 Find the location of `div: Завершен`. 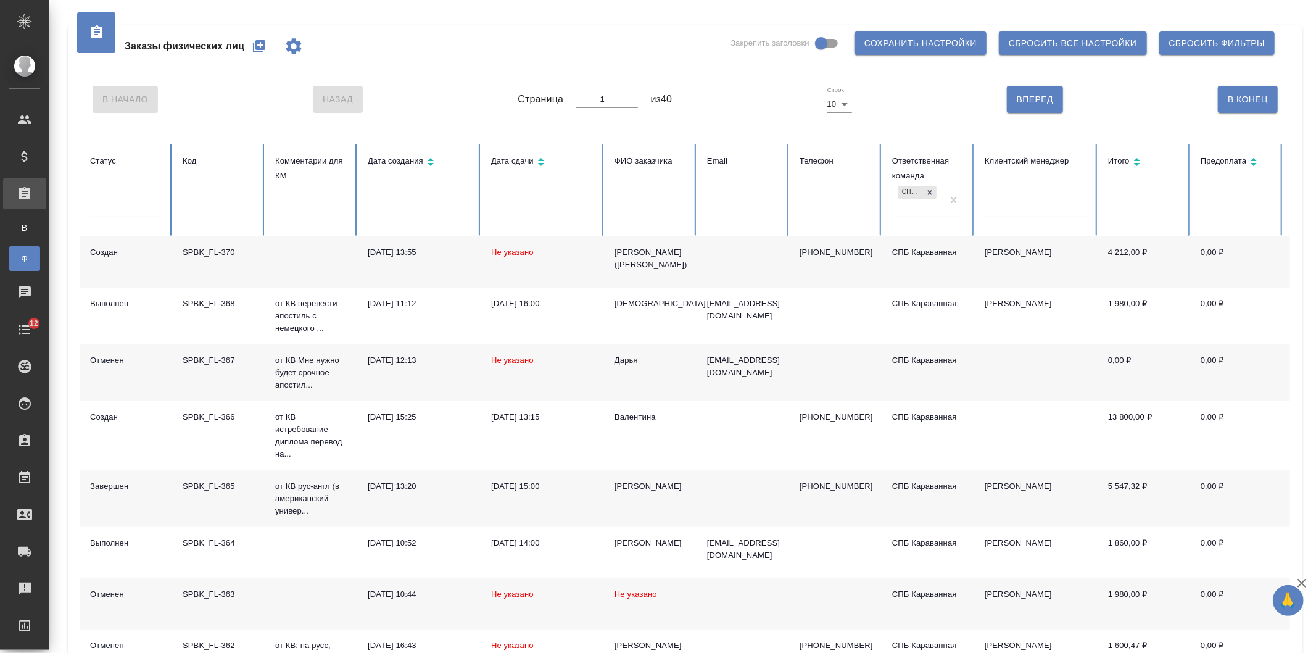

div: Завершен is located at coordinates (126, 486).